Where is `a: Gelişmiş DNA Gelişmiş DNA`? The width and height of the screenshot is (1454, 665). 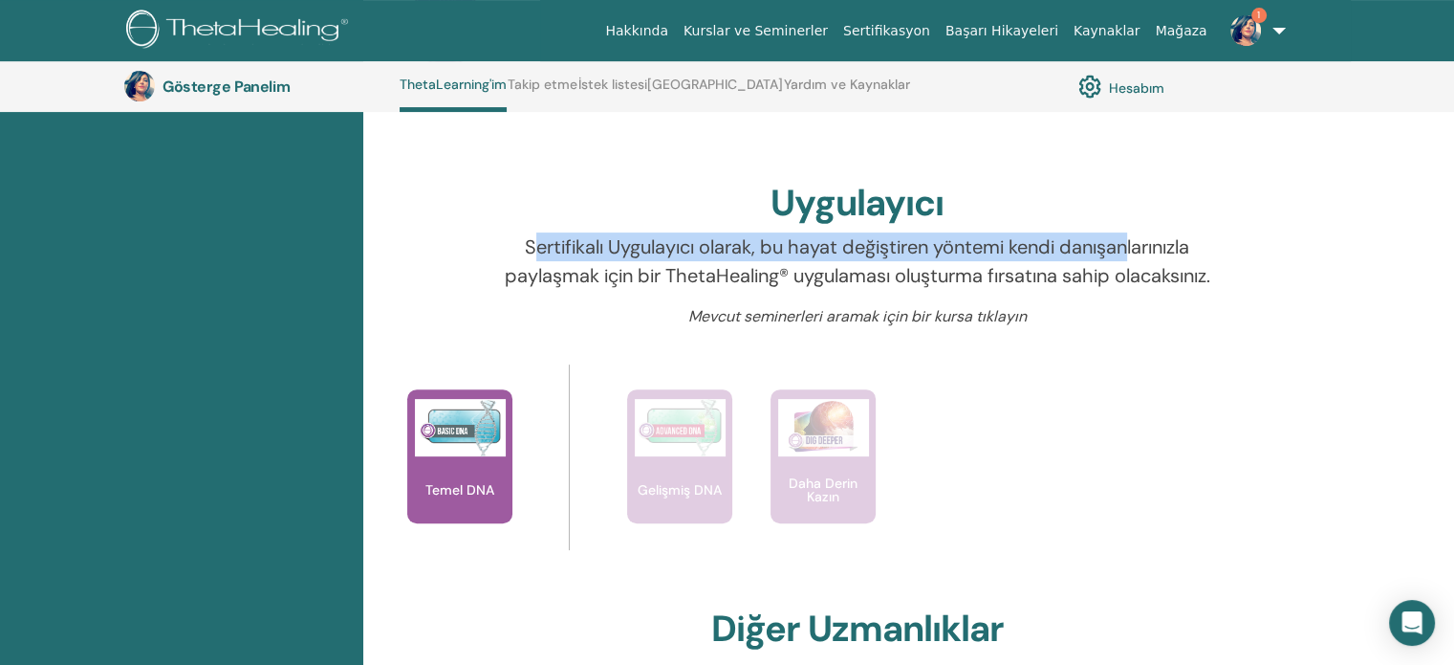
a: Gelişmiş DNA Gelişmiş DNA is located at coordinates (680, 475).